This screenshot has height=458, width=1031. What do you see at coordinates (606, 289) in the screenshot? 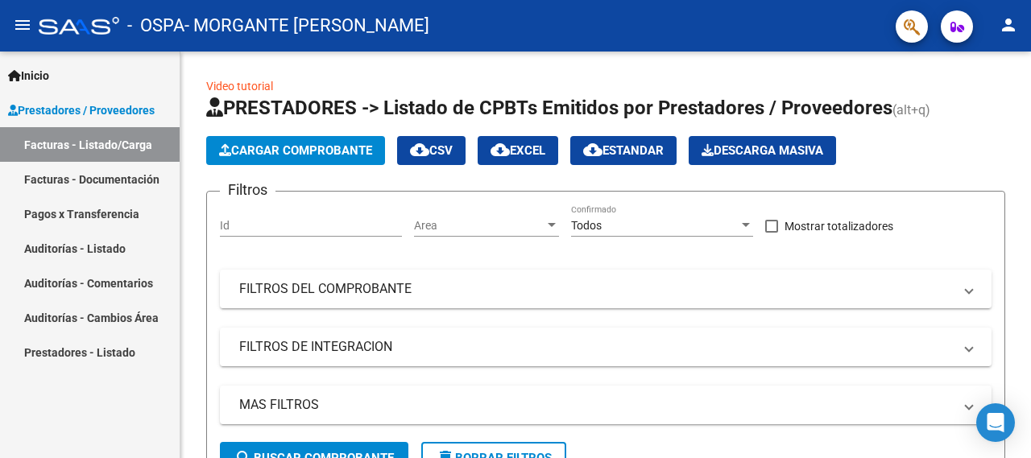
I see `mat-expansion-panel-header: FILTROS DEL COMPROBANTE` at bounding box center [606, 289].